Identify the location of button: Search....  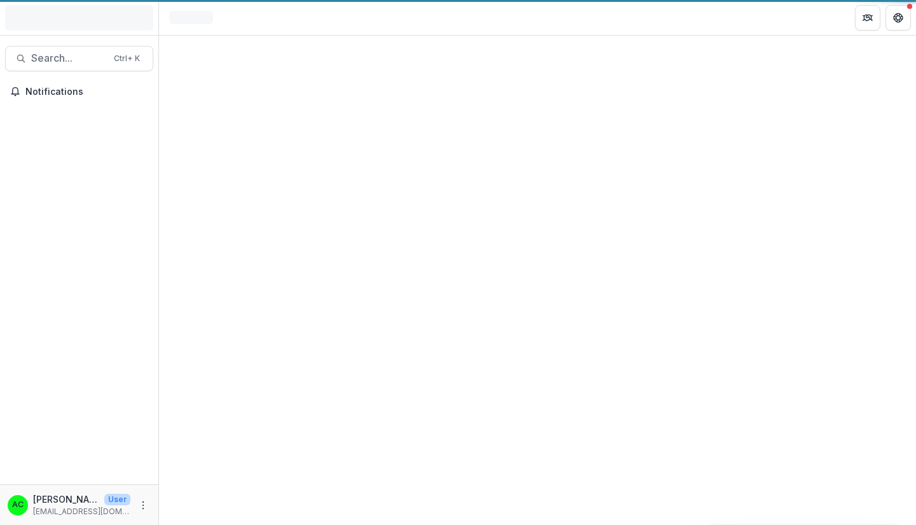
(79, 59).